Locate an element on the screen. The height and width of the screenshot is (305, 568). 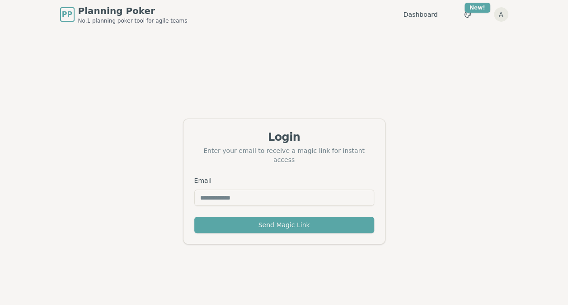
span: PP is located at coordinates (67, 14).